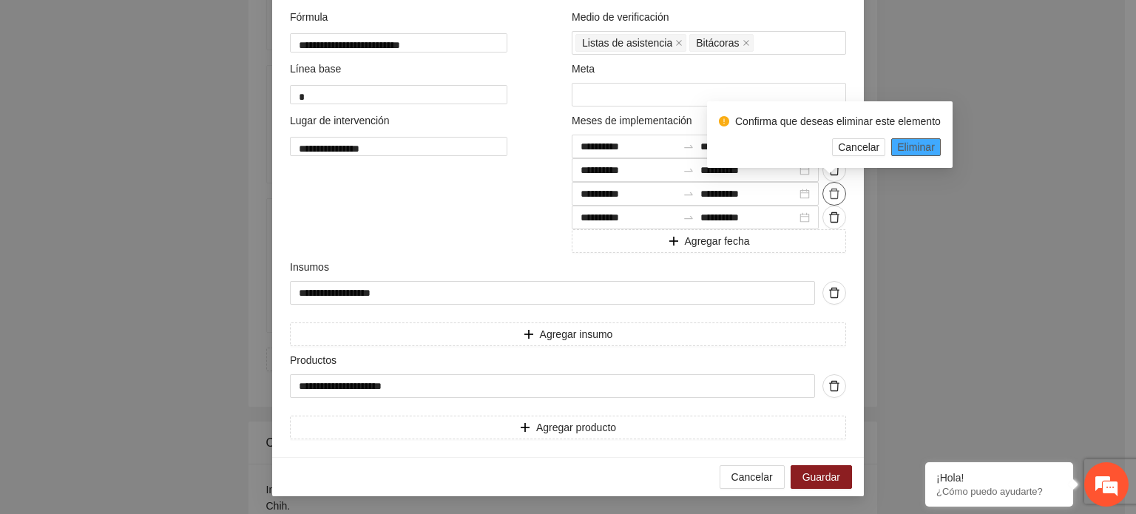 Image resolution: width=1136 pixels, height=514 pixels. I want to click on span: Medio de verificación, so click(623, 17).